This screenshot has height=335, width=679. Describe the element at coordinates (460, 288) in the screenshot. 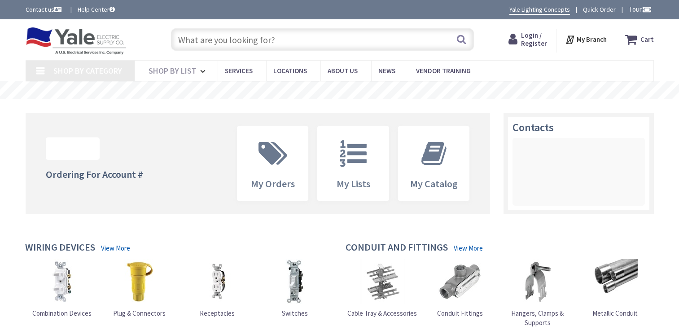

I see `a: Conduit Fittings Conduit Fittings` at that location.